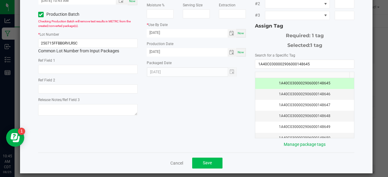 The height and width of the screenshot is (177, 388). What do you see at coordinates (305, 83) in the screenshot?
I see `div: 1A40C0300002906000148645` at bounding box center [305, 83].